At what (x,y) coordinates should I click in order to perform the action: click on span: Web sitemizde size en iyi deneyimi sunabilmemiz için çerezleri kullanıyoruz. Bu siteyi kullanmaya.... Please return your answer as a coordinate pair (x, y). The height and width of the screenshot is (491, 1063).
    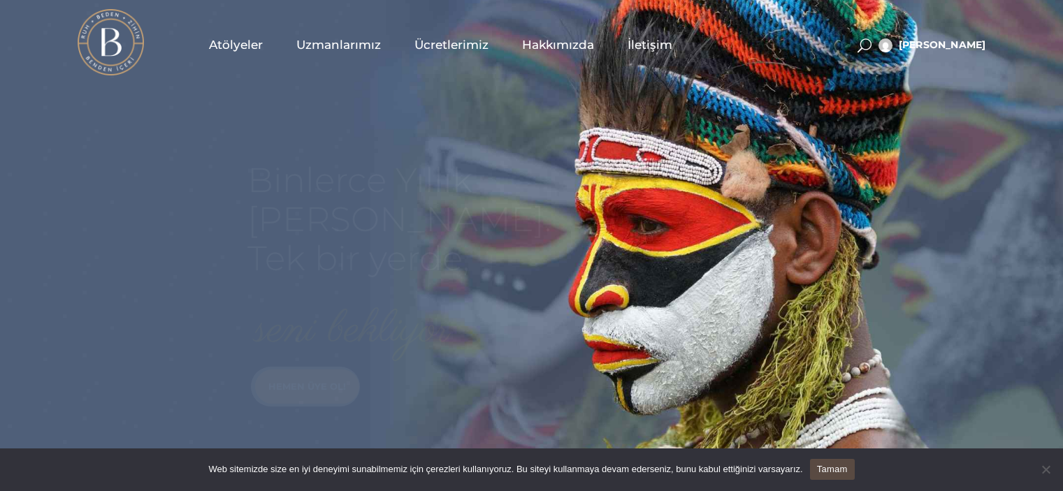
    Looking at the image, I should click on (505, 470).